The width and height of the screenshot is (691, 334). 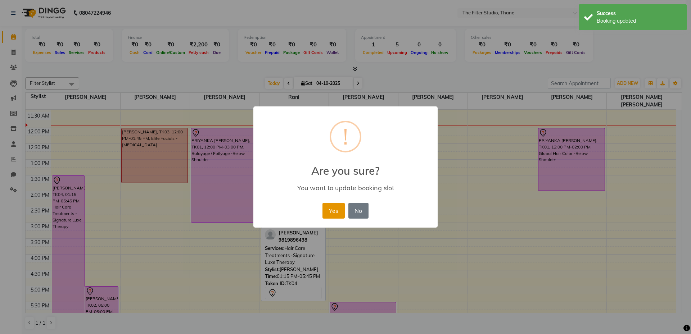 What do you see at coordinates (346, 188) in the screenshot?
I see `div: You want to update booking slot` at bounding box center [346, 188].